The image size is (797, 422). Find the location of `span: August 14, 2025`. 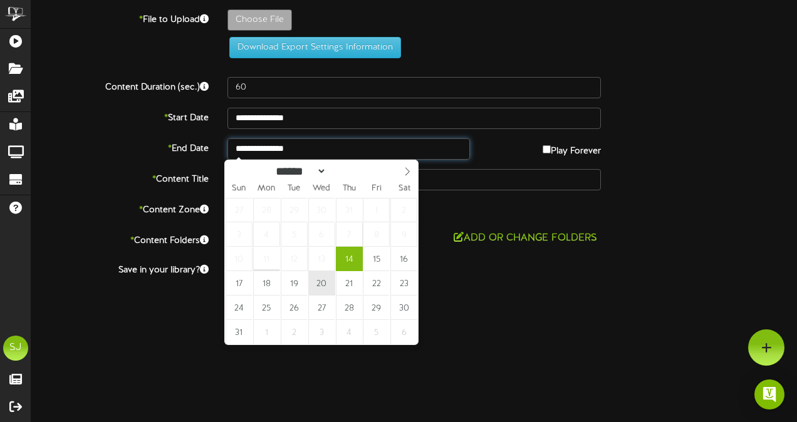

span: August 14, 2025 is located at coordinates (349, 259).